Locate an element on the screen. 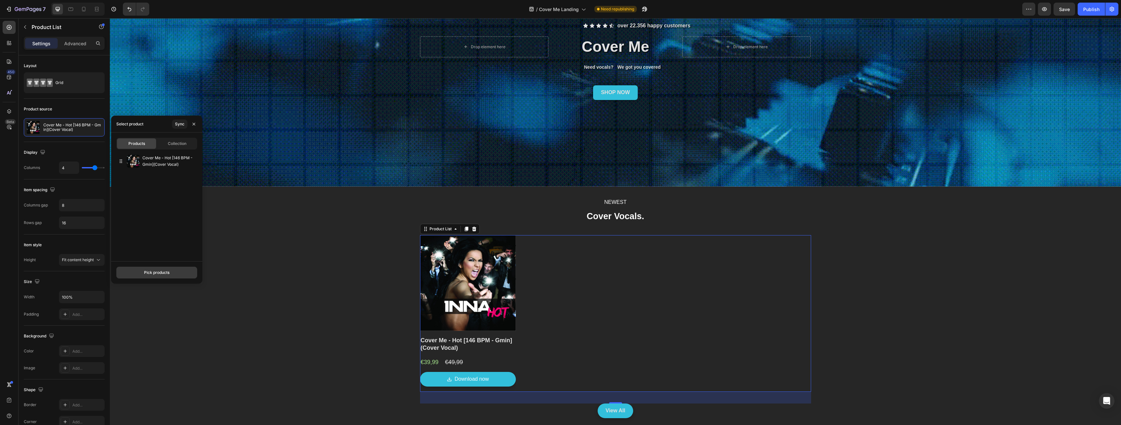  button: Publish is located at coordinates (1092, 9).